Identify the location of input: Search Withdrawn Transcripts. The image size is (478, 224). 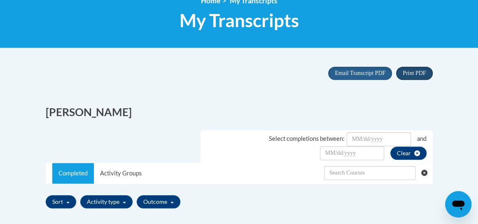
(370, 173).